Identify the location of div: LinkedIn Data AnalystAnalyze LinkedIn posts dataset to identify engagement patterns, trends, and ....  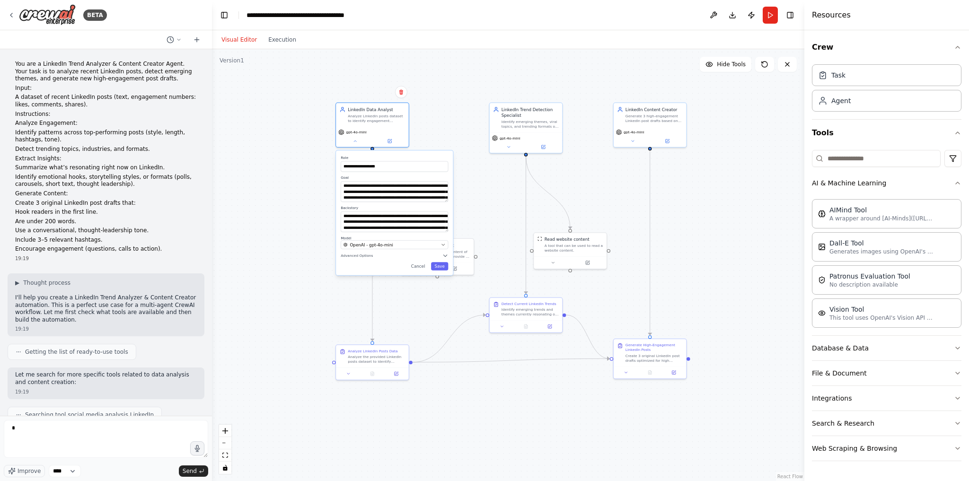
(372, 125).